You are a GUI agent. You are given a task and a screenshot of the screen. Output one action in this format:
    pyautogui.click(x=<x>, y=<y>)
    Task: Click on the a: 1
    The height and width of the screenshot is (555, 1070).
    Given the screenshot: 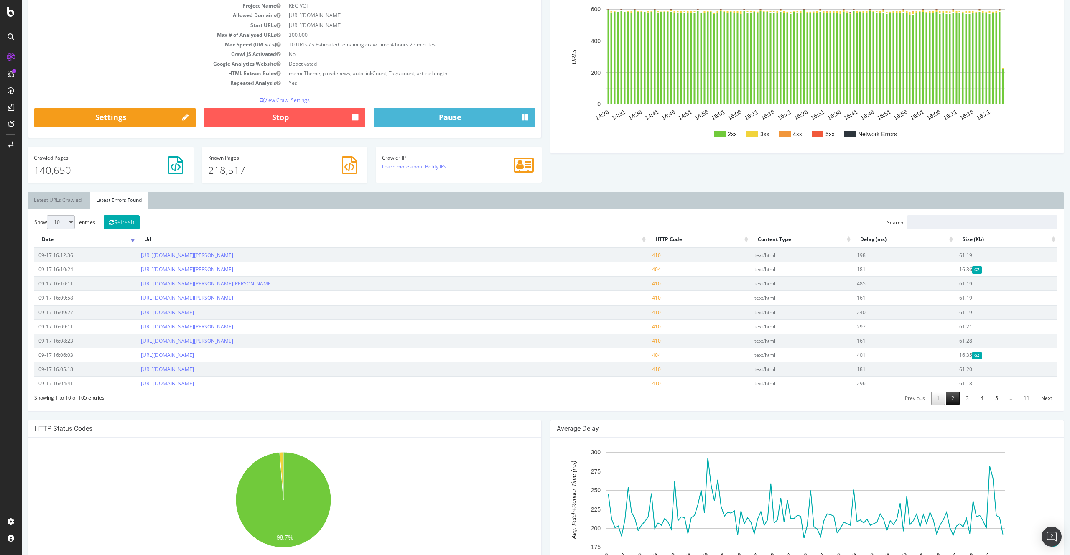 What is the action you would take?
    pyautogui.click(x=916, y=398)
    